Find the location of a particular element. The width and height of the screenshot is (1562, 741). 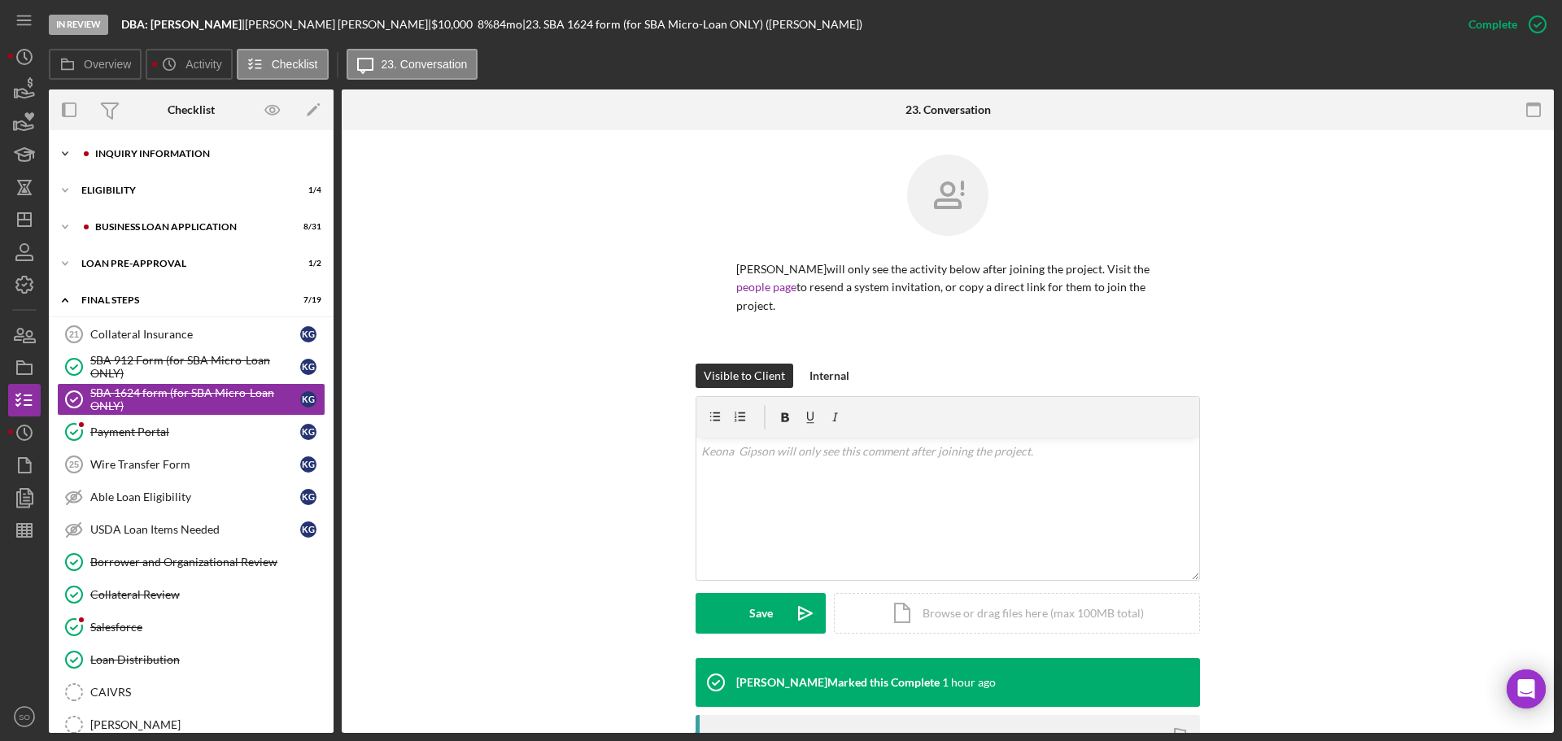

div: FINAL STEPS is located at coordinates (181, 300).